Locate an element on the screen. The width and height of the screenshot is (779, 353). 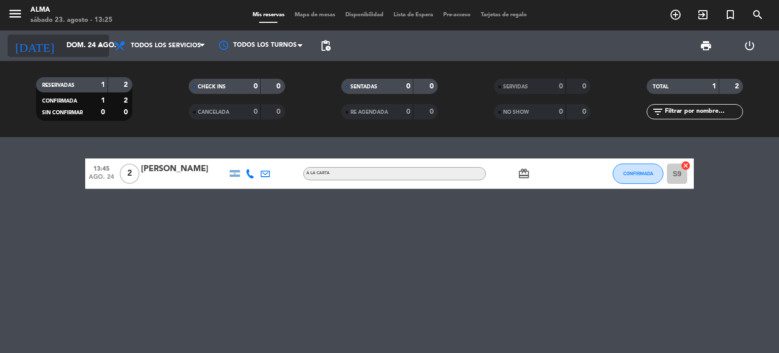
span: 13:45 is located at coordinates (101, 167).